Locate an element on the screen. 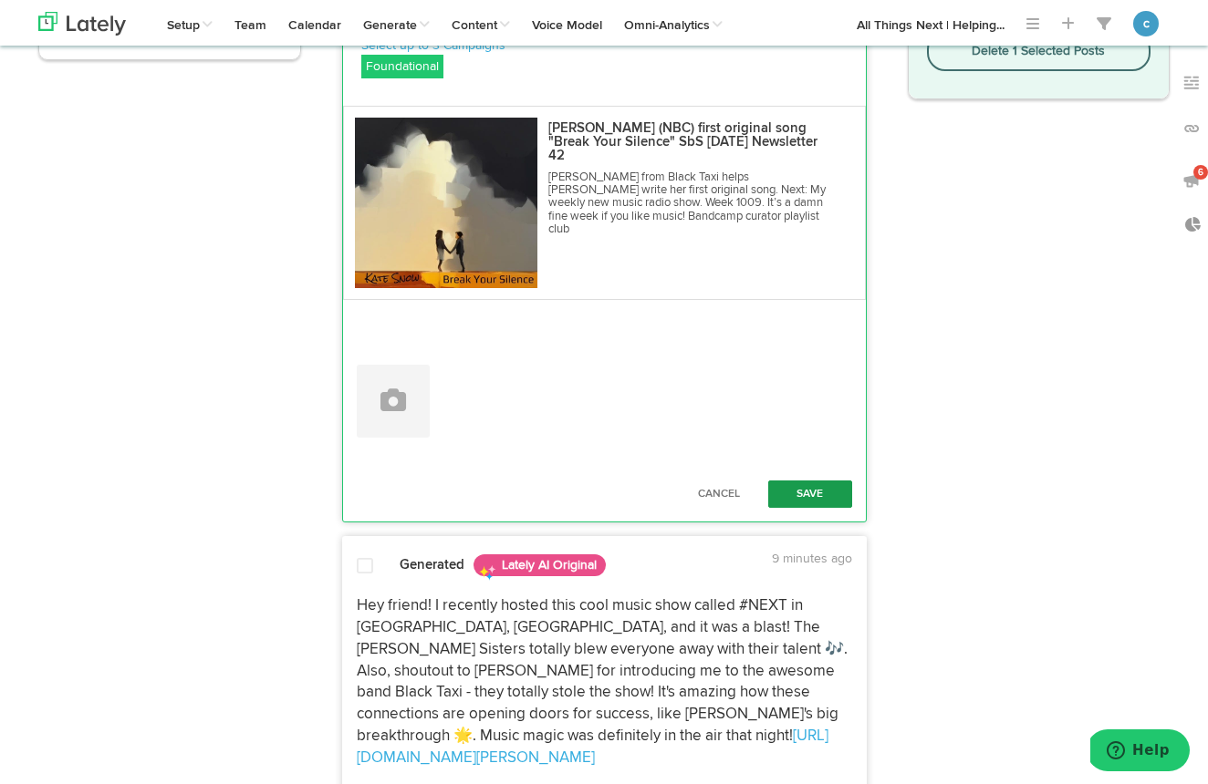 The height and width of the screenshot is (784, 1208). span: 6 is located at coordinates (1200, 172).